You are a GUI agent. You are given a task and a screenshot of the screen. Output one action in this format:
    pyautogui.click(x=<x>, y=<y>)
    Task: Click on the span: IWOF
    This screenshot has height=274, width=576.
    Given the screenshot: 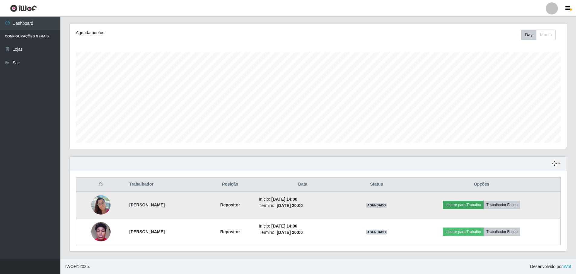 What is the action you would take?
    pyautogui.click(x=71, y=267)
    